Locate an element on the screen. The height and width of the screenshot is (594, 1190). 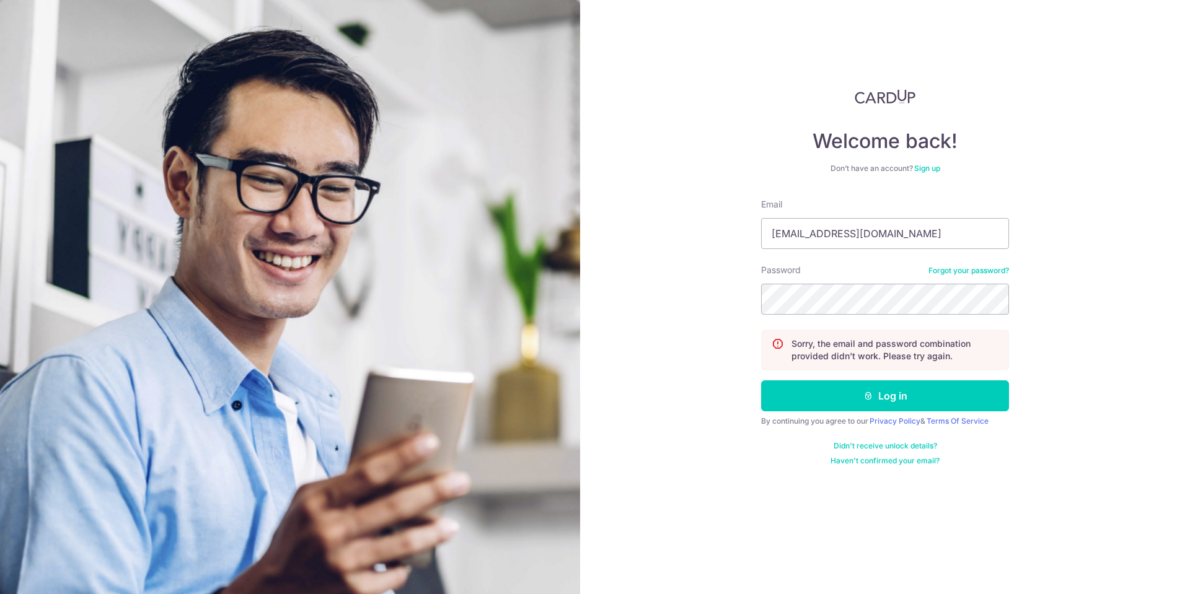
div: Don’t have an account? is located at coordinates (885, 169).